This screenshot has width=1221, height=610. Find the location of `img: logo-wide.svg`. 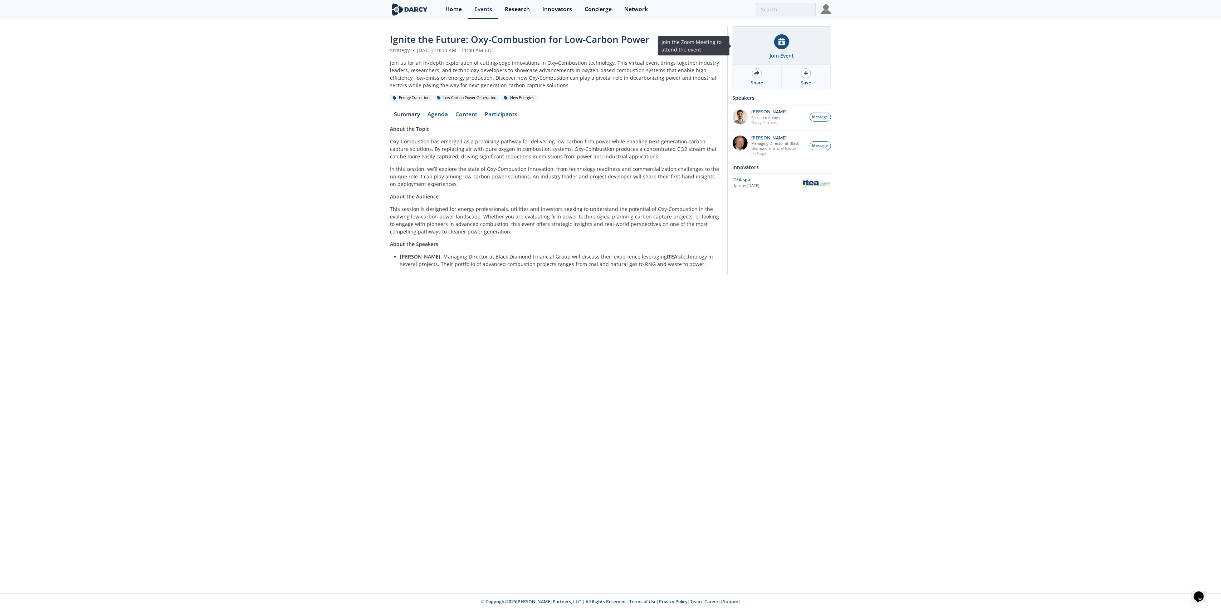

img: logo-wide.svg is located at coordinates (410, 9).